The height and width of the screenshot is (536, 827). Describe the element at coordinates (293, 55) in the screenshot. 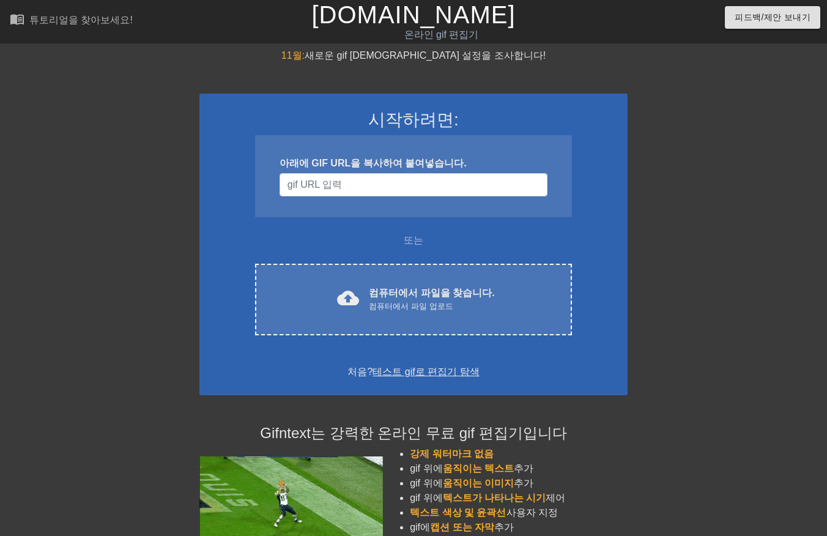

I see `span: 11월:` at that location.